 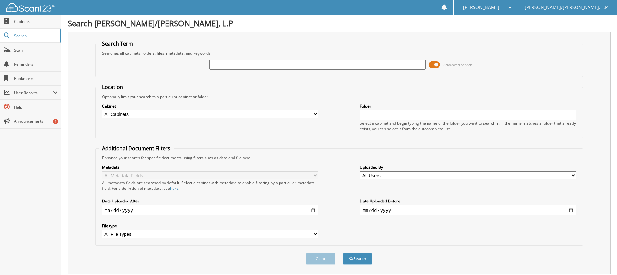 I want to click on span: User Reports, so click(x=33, y=93).